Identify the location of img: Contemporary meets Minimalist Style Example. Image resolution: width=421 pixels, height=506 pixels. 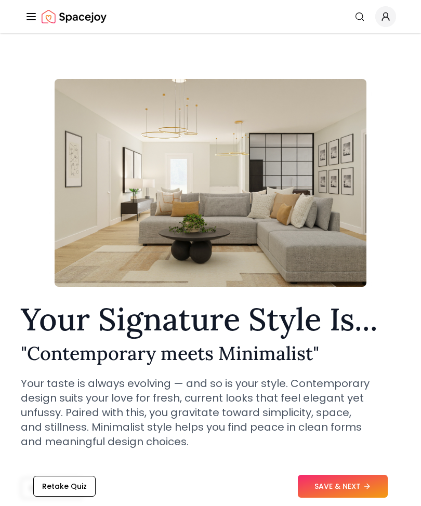
(210, 183).